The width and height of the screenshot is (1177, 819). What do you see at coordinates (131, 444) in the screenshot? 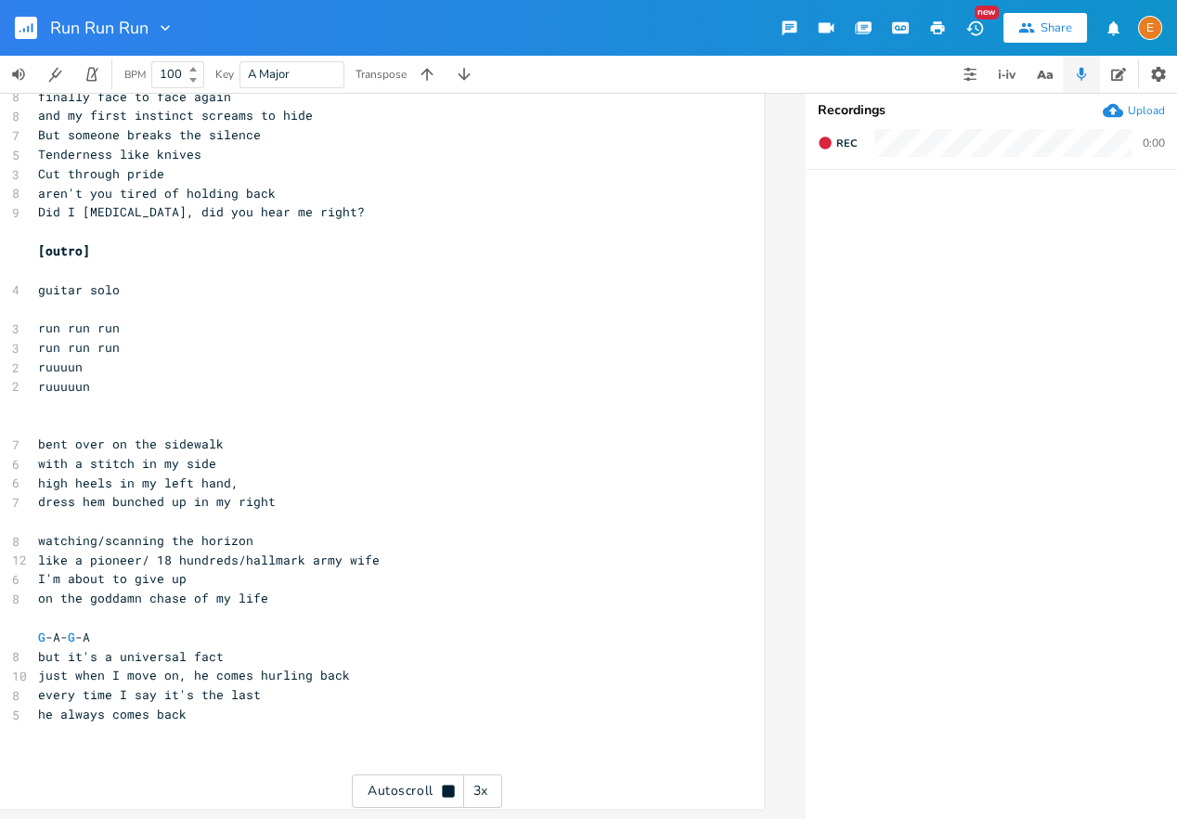
I see `span: bent over on the sidewalk` at bounding box center [131, 444].